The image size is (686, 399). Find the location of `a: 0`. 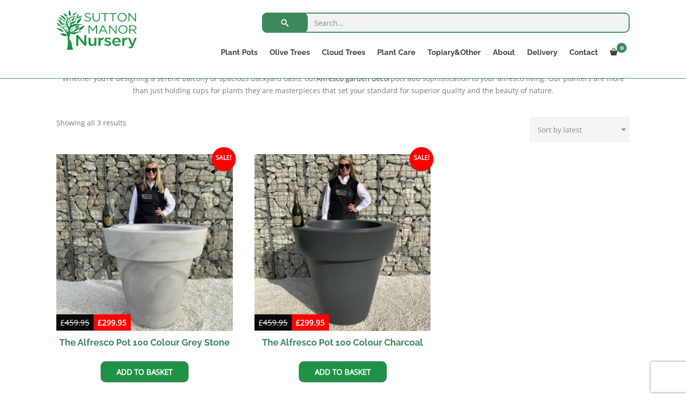

a: 0 is located at coordinates (617, 52).